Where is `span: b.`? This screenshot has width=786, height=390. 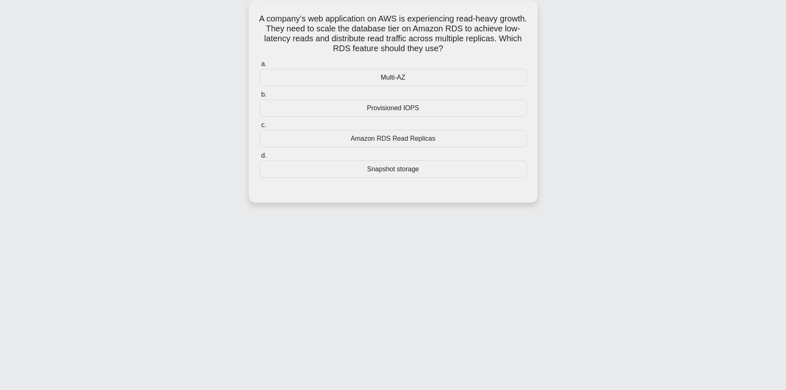
span: b. is located at coordinates (264, 94).